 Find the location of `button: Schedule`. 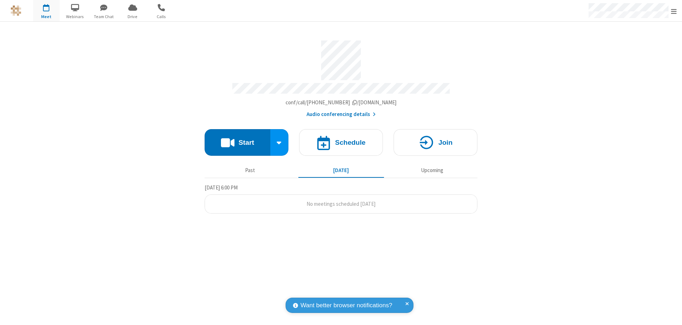

button: Schedule is located at coordinates (341, 142).